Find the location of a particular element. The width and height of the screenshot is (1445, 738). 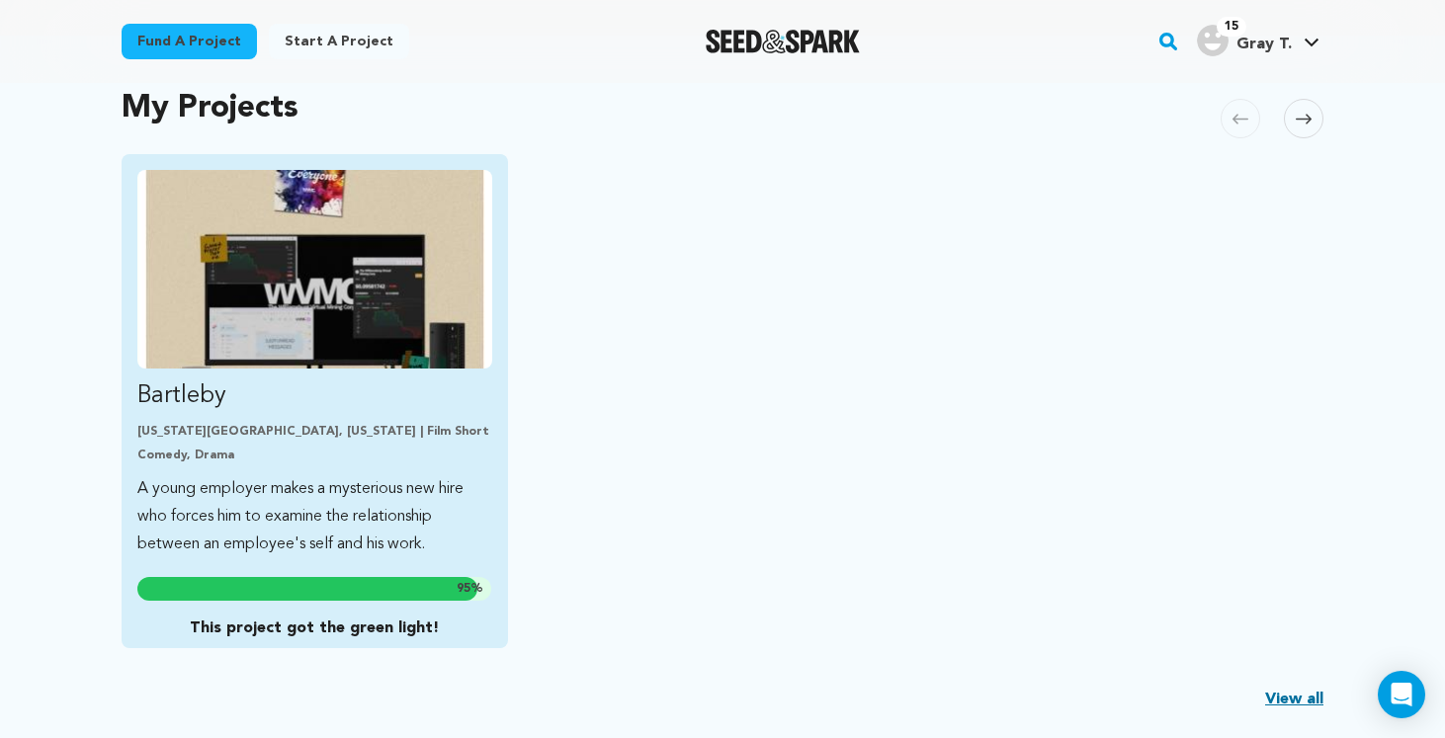

div: Gray T.'s Profile is located at coordinates (1244, 41).